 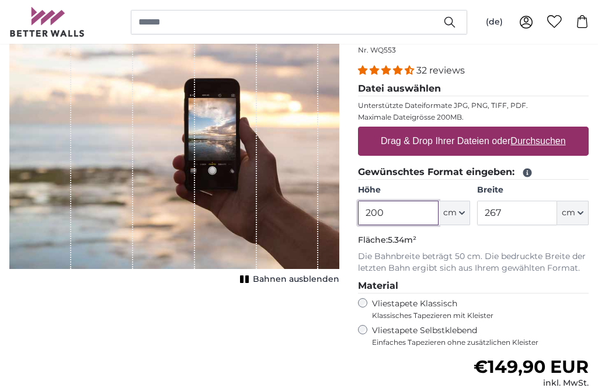 What do you see at coordinates (387, 70) in the screenshot?
I see `span: 4.31 stars` at bounding box center [387, 70].